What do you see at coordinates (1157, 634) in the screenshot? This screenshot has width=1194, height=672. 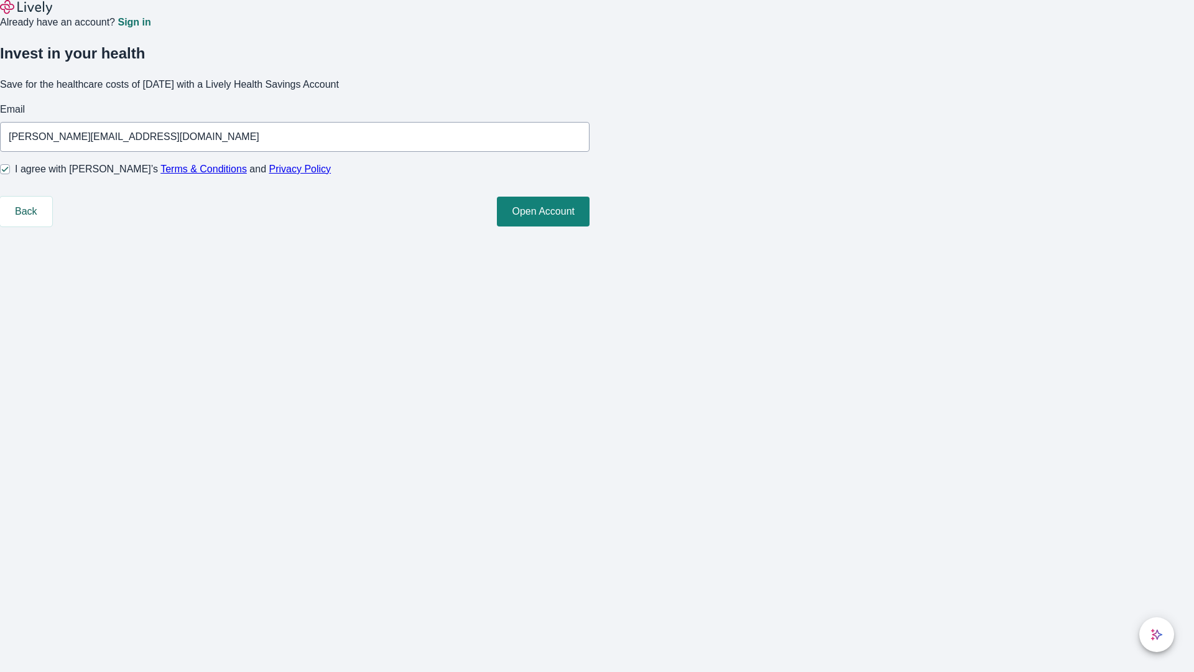 I see `svg: Lively AI Assistant` at bounding box center [1157, 634].